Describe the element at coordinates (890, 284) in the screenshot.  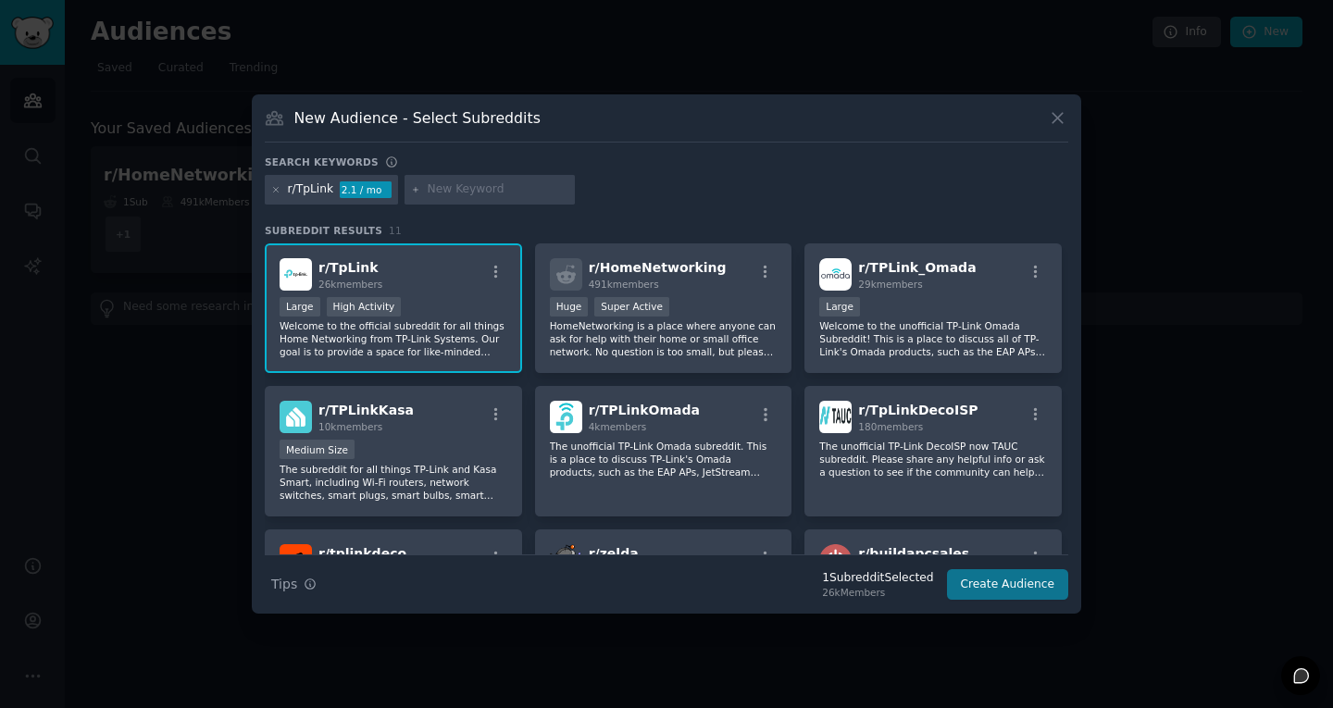
I see `span: 29k members` at that location.